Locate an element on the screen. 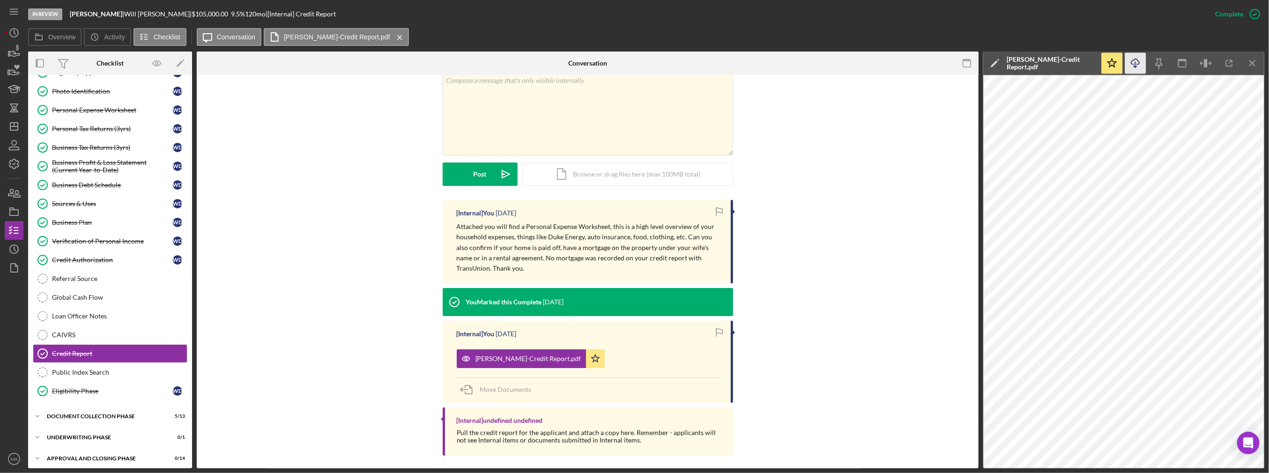 The width and height of the screenshot is (1269, 473). a: Referral Source is located at coordinates (110, 279).